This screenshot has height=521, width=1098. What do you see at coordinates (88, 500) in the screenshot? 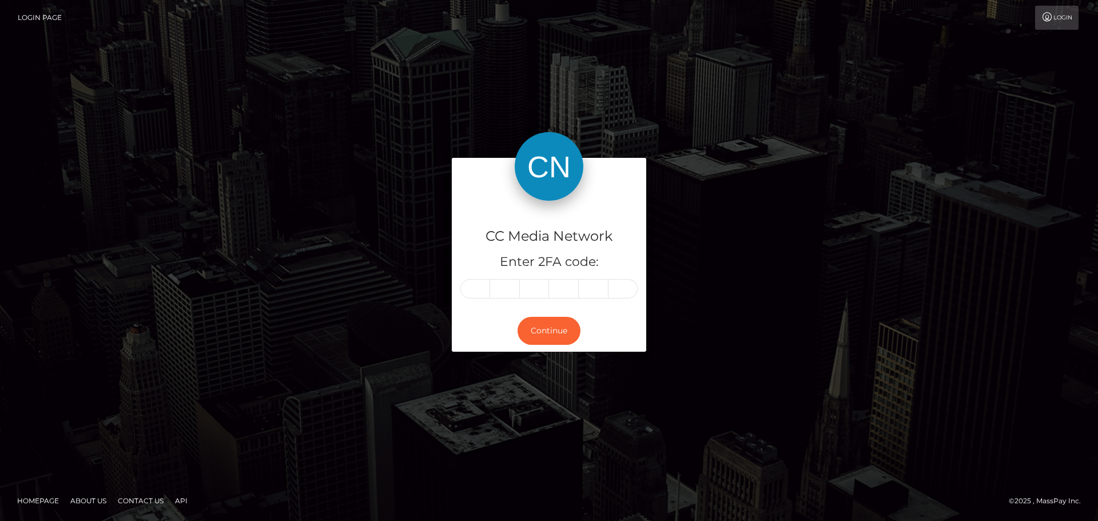
I see `a: About Us` at bounding box center [88, 500].